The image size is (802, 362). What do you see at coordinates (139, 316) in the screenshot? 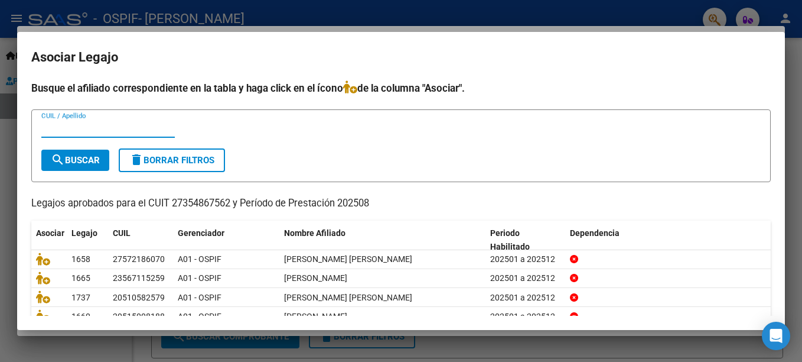
I see `div: 20515008188` at bounding box center [139, 316].